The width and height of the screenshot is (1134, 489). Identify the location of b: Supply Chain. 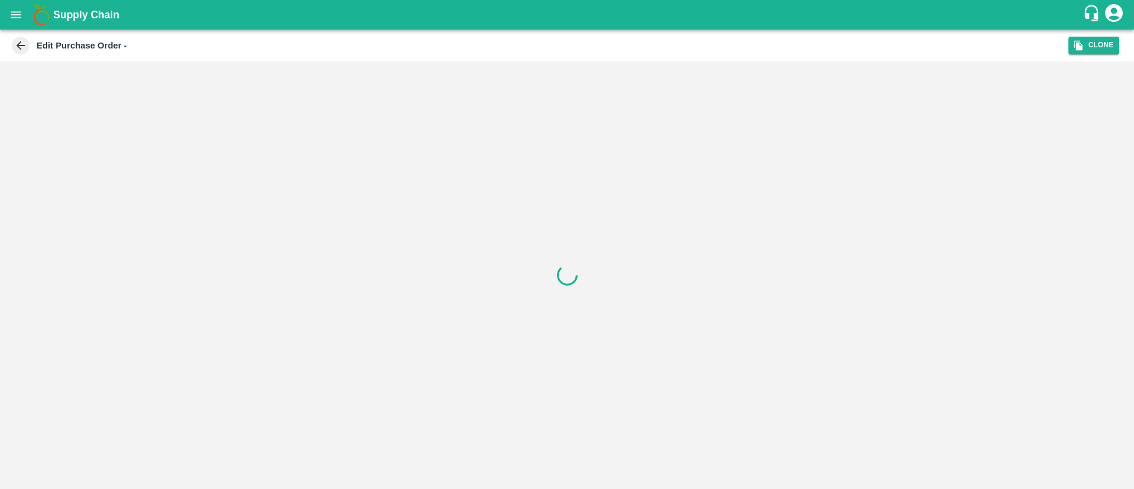
(86, 15).